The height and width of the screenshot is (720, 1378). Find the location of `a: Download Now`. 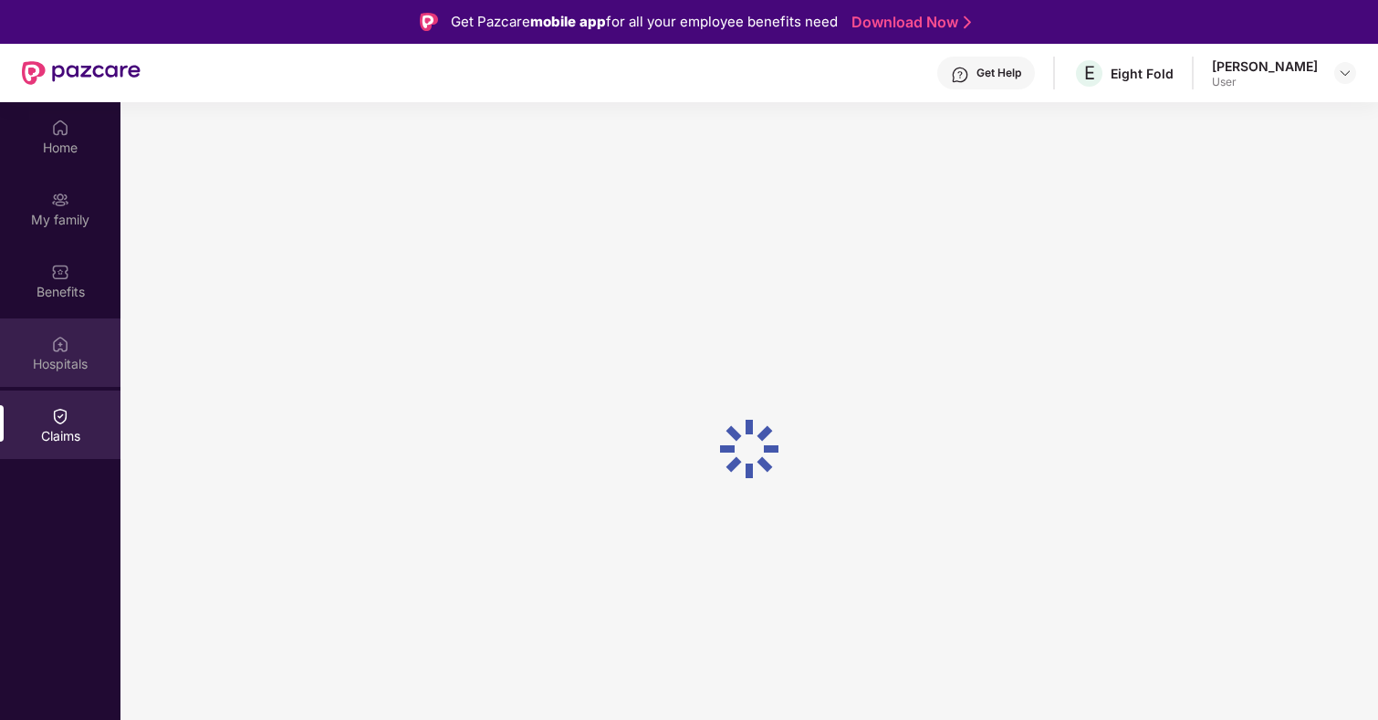

a: Download Now is located at coordinates (908, 22).